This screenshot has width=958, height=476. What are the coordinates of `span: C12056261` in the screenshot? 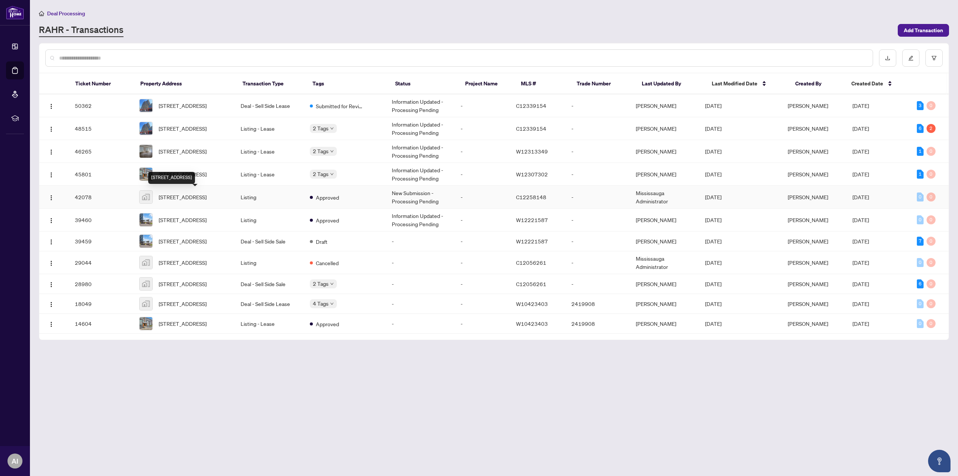 It's located at (531, 262).